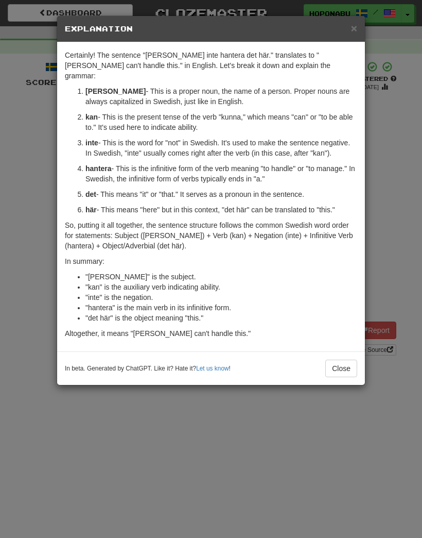  I want to click on p: - This means "here" but in this context, "det här" can be translated to "this.", so click(221, 210).